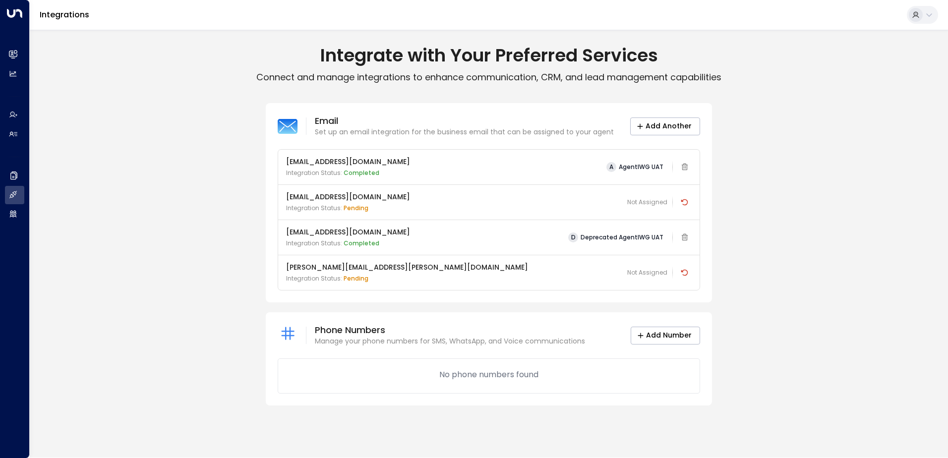  What do you see at coordinates (464, 132) in the screenshot?
I see `p: Set up an email integration for the business email that can be assigned to your agent` at bounding box center [464, 132].